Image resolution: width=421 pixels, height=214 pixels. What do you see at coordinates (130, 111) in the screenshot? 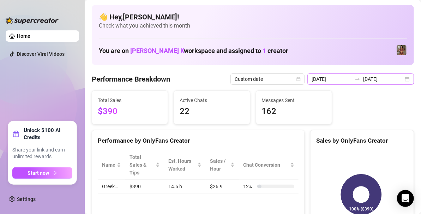
I see `span: $390` at bounding box center [130, 111].